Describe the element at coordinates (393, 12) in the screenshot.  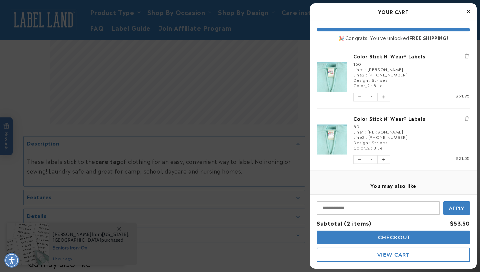
I see `h2: Your Cart` at that location.